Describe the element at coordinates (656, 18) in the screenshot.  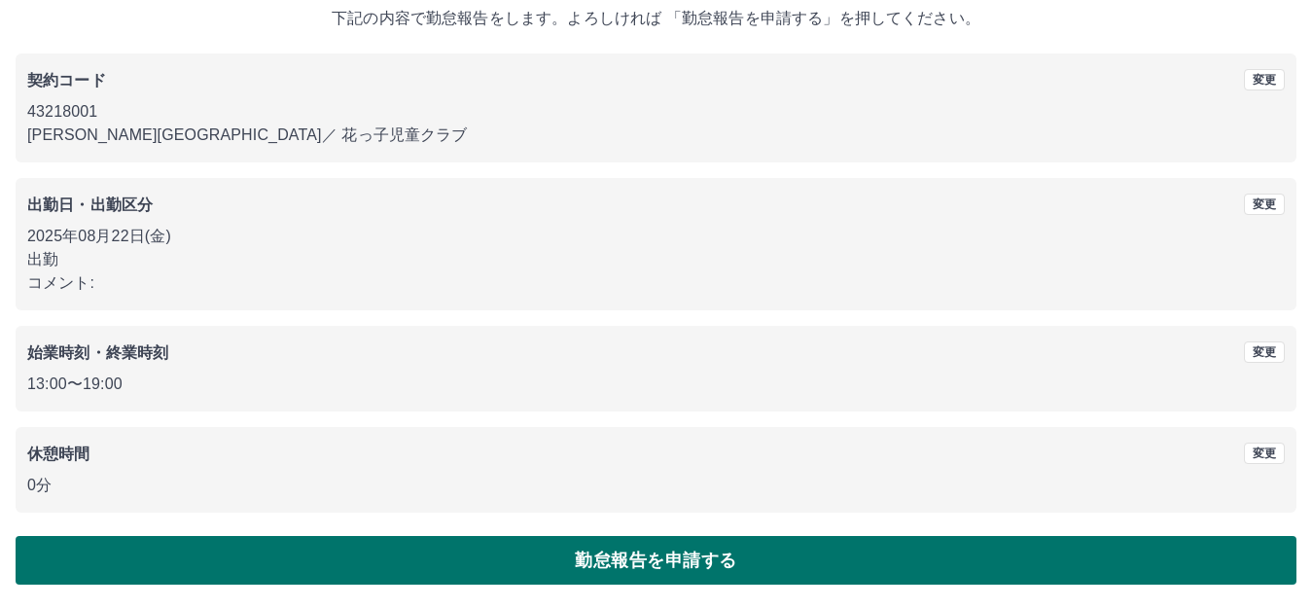
I see `p: 下記の内容で勤怠報告をします。よろしければ 「勤怠報告を申請する」を押してください。` at that location.